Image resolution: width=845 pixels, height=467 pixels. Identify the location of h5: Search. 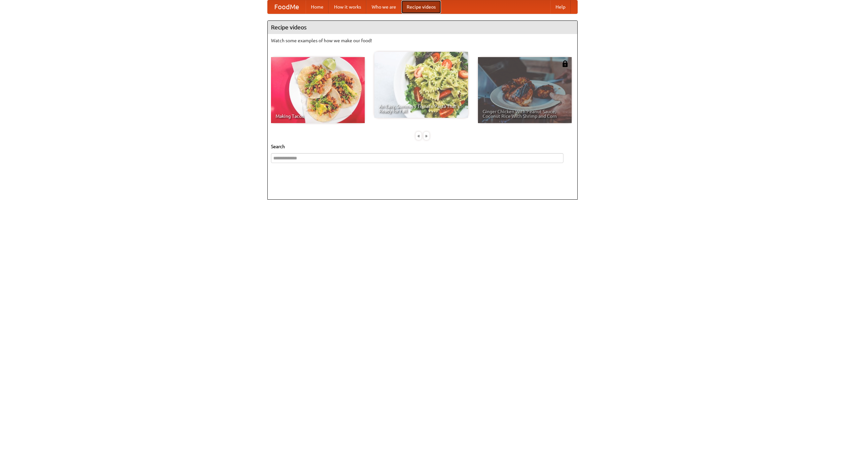
(423, 147).